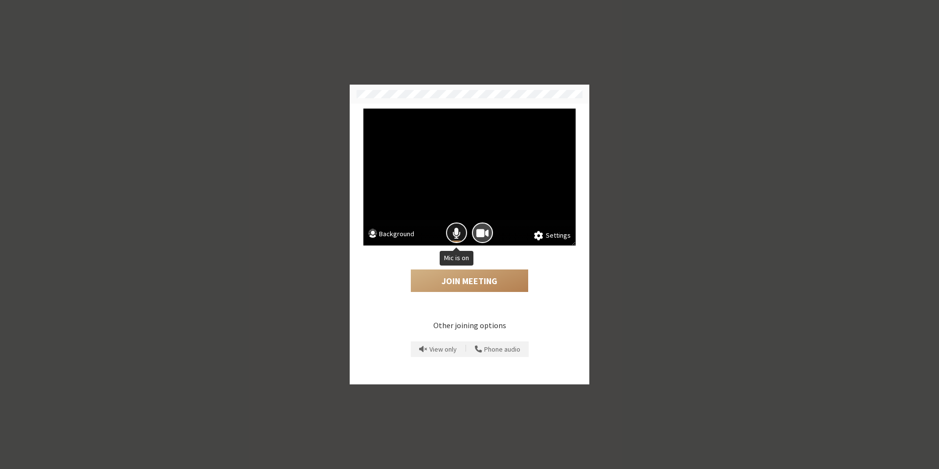 This screenshot has height=469, width=939. Describe the element at coordinates (552, 236) in the screenshot. I see `button: Settings` at that location.